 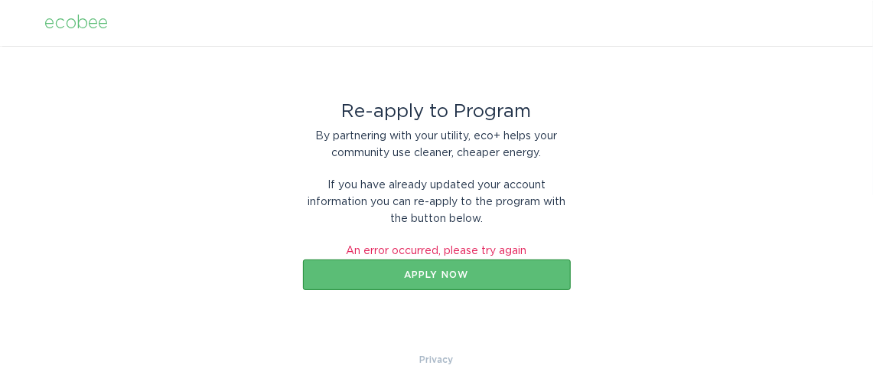 What do you see at coordinates (437, 202) in the screenshot?
I see `div: If you have already updated your account information you can re-apply to the program with the but...` at bounding box center [437, 202].